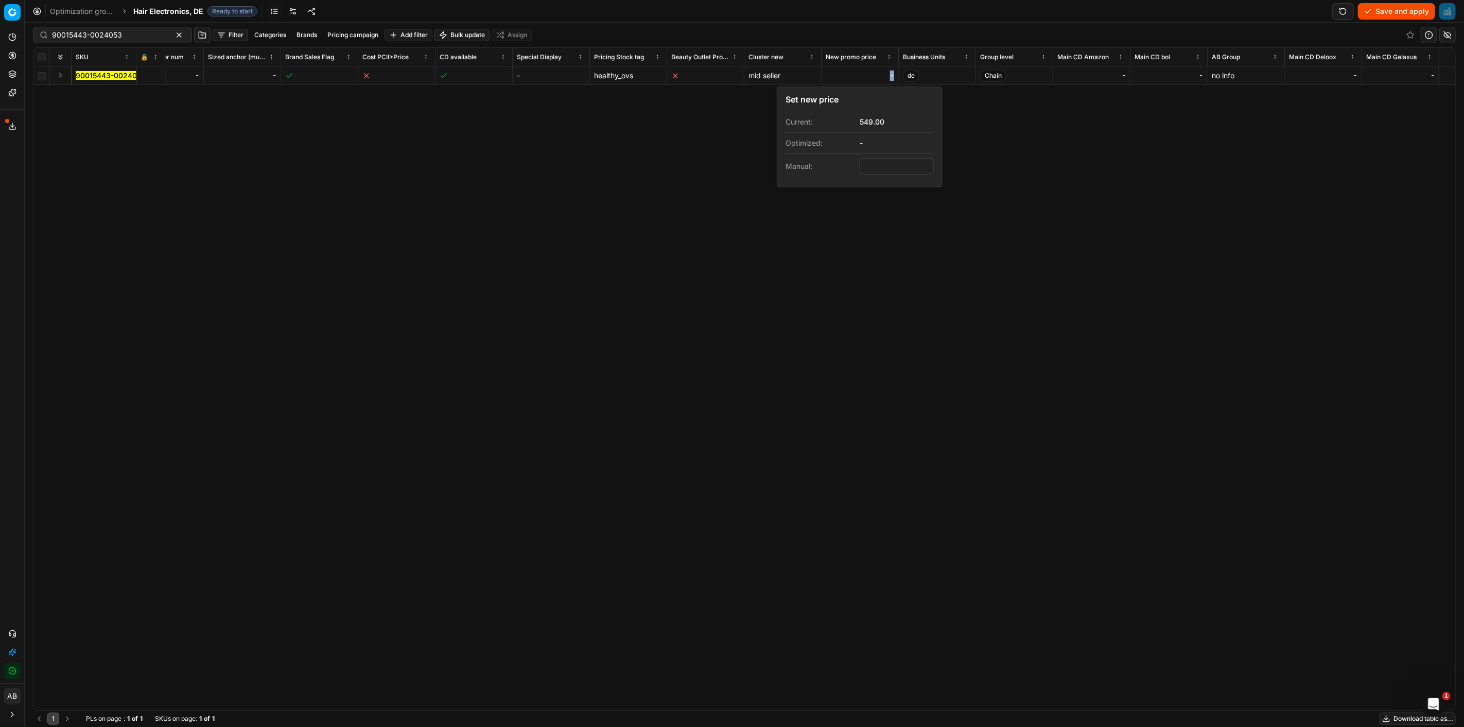 The height and width of the screenshot is (727, 1464). Describe the element at coordinates (307, 35) in the screenshot. I see `button: Brands` at that location.